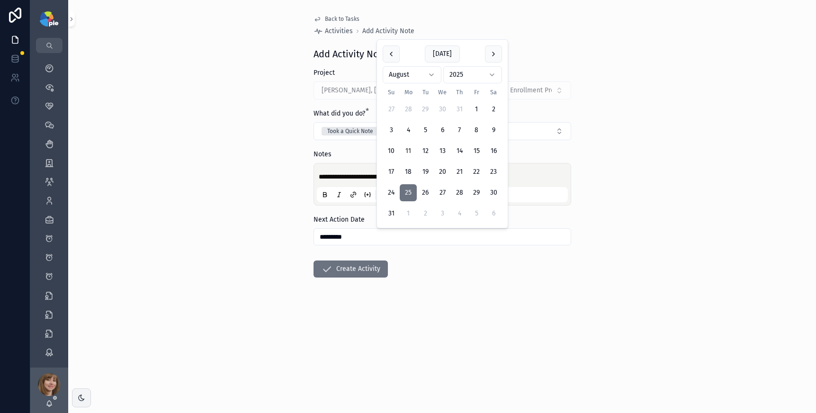 This screenshot has height=413, width=816. I want to click on button: Saturday, August 16th, 2025, so click(494, 151).